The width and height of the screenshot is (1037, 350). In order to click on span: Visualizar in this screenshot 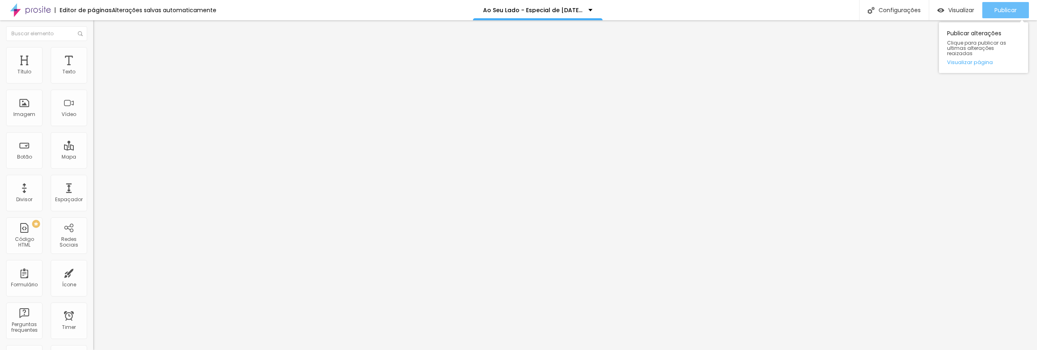, I will do `click(961, 10)`.